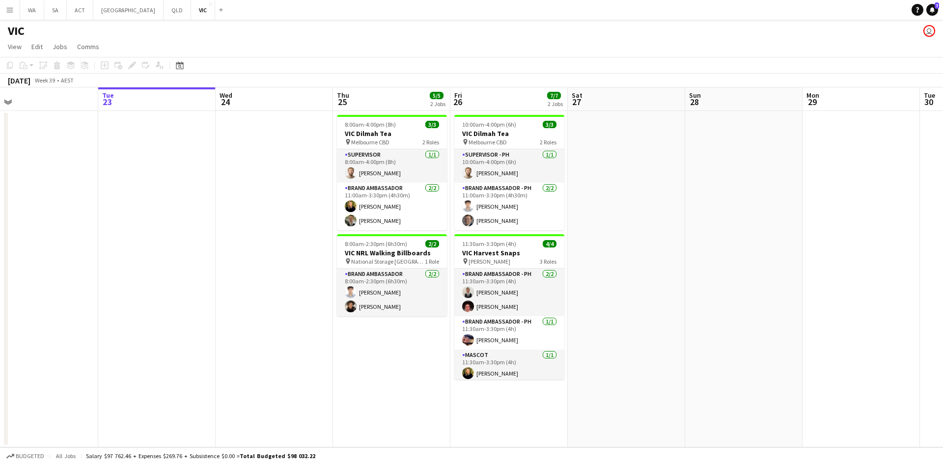  I want to click on span: Edit, so click(37, 47).